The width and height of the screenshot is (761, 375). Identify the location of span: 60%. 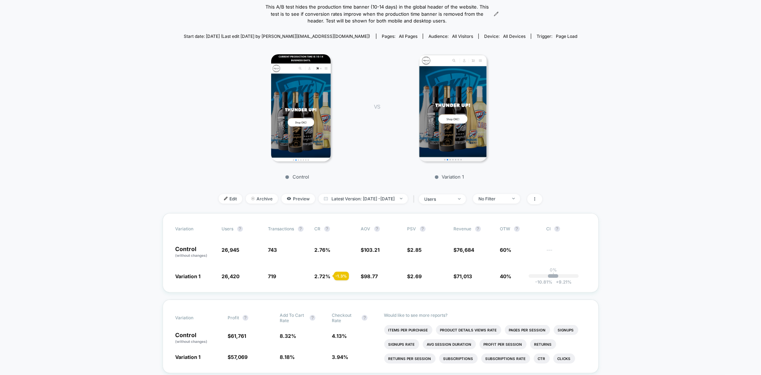
(506, 250).